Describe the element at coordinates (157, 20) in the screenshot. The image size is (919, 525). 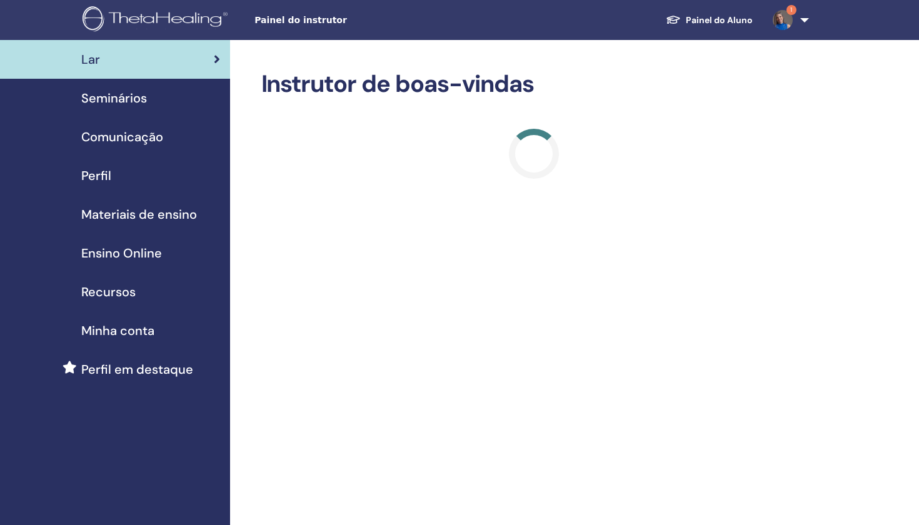
I see `img: logo.png` at that location.